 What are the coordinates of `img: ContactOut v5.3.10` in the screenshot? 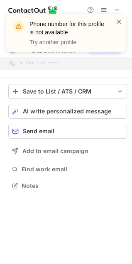 It's located at (33, 10).